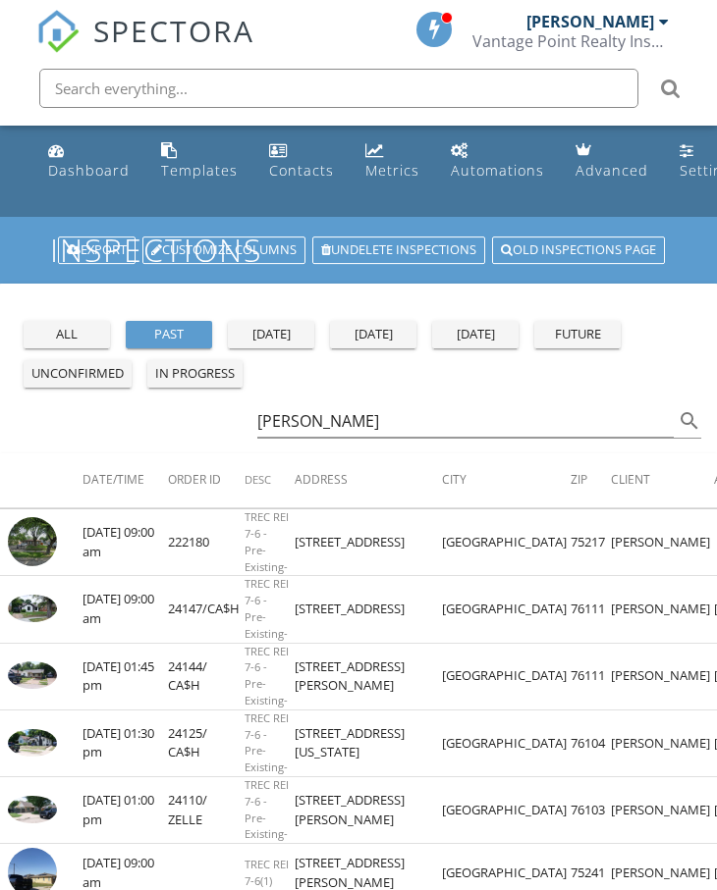  Describe the element at coordinates (199, 170) in the screenshot. I see `div: Templates` at that location.